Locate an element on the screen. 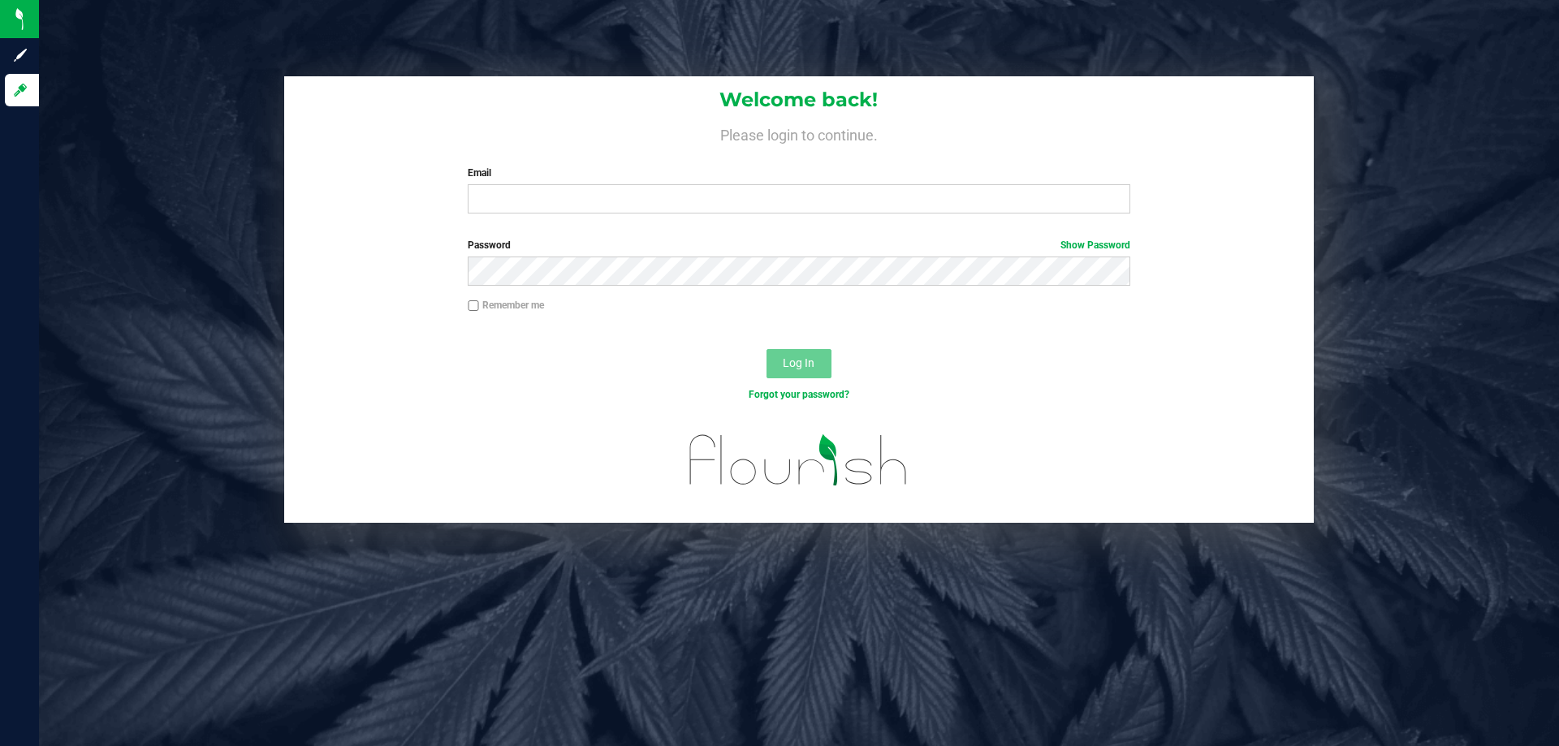 Image resolution: width=1559 pixels, height=746 pixels. inline-svg: Sign up is located at coordinates (20, 55).